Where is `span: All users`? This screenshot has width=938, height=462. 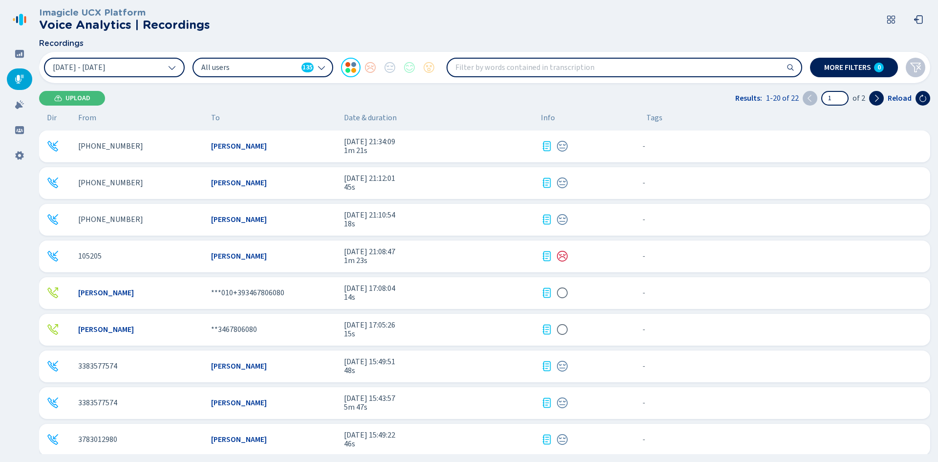 span: All users is located at coordinates (249, 67).